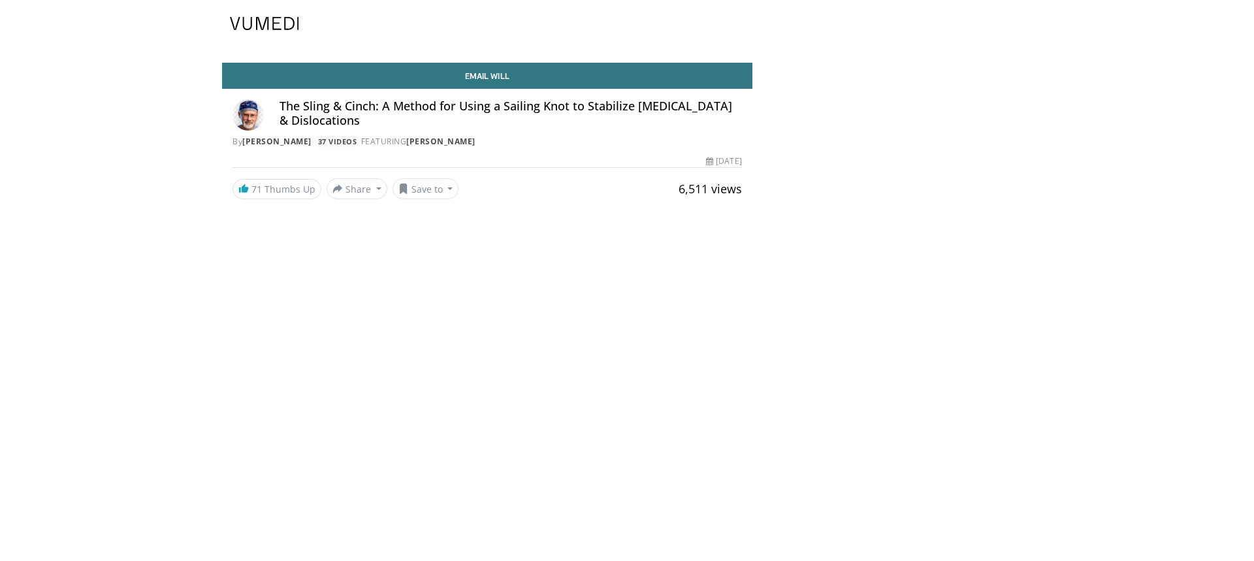  I want to click on span: 6,511 views, so click(710, 189).